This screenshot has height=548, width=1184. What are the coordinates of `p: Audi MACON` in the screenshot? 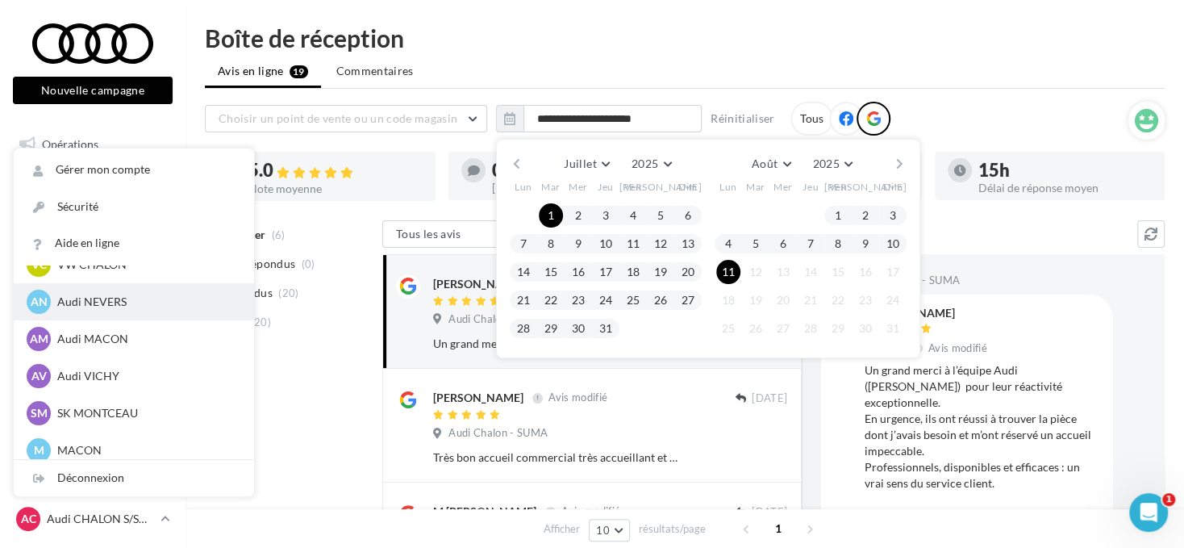 It's located at (146, 339).